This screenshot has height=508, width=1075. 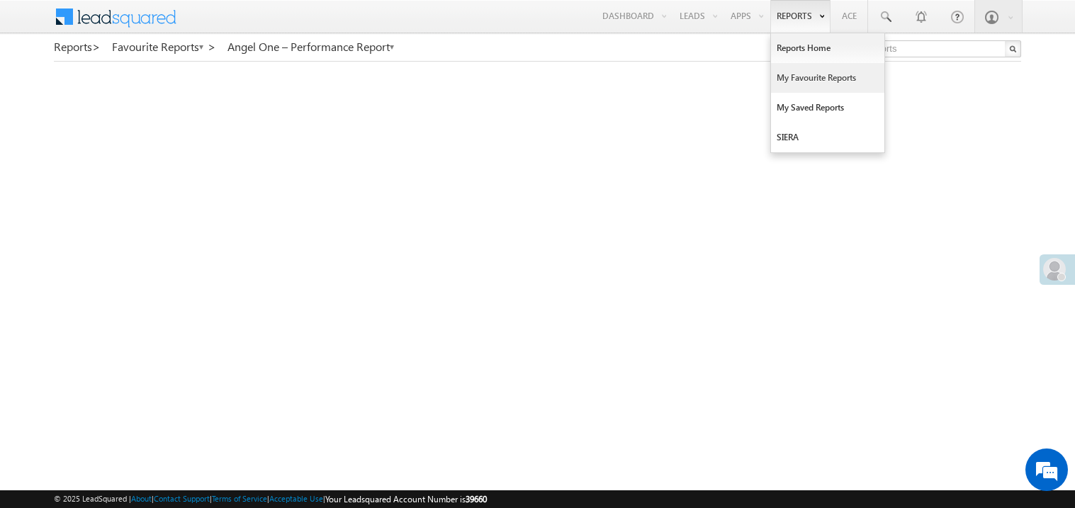 I want to click on a: Angel One – Performance Report, so click(x=311, y=47).